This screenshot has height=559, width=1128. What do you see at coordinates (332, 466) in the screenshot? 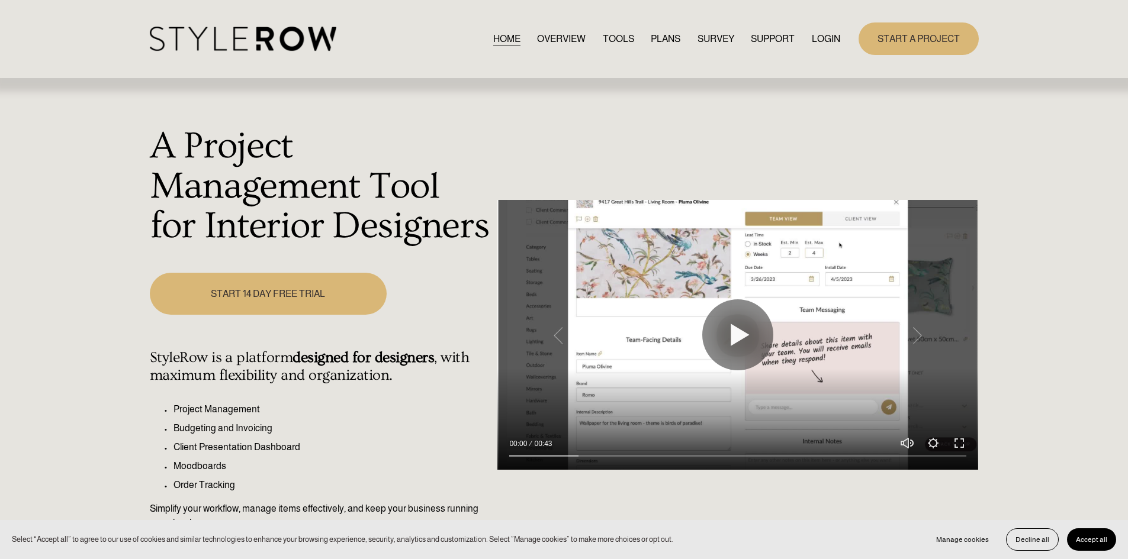
I see `p: Moodboards` at bounding box center [332, 466].